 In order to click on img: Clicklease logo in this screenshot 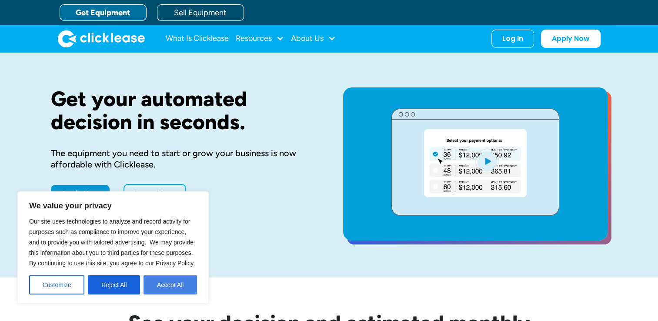, I will do `click(101, 39)`.